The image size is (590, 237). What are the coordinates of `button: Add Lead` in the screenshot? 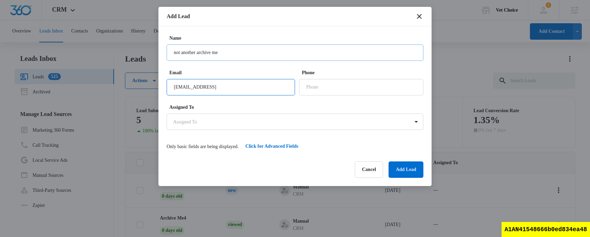 It's located at (406, 169).